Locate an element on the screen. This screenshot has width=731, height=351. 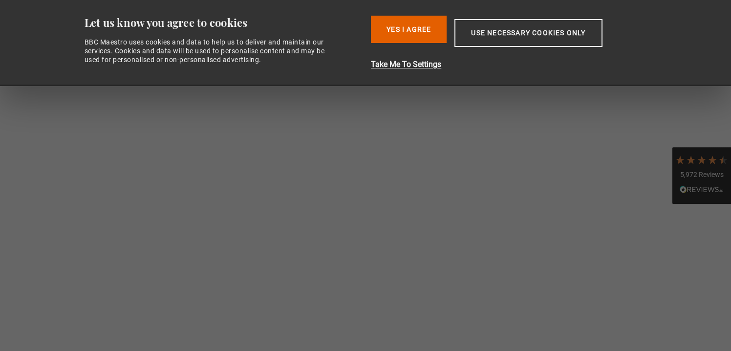
div: 5,972 ReviewsRead All Reviews is located at coordinates (701, 175).